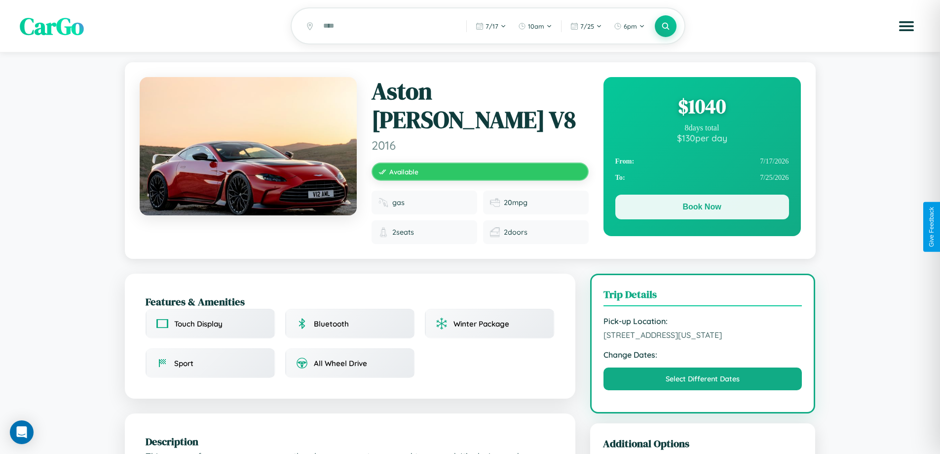  Describe the element at coordinates (516, 232) in the screenshot. I see `span: 2 doors` at that location.